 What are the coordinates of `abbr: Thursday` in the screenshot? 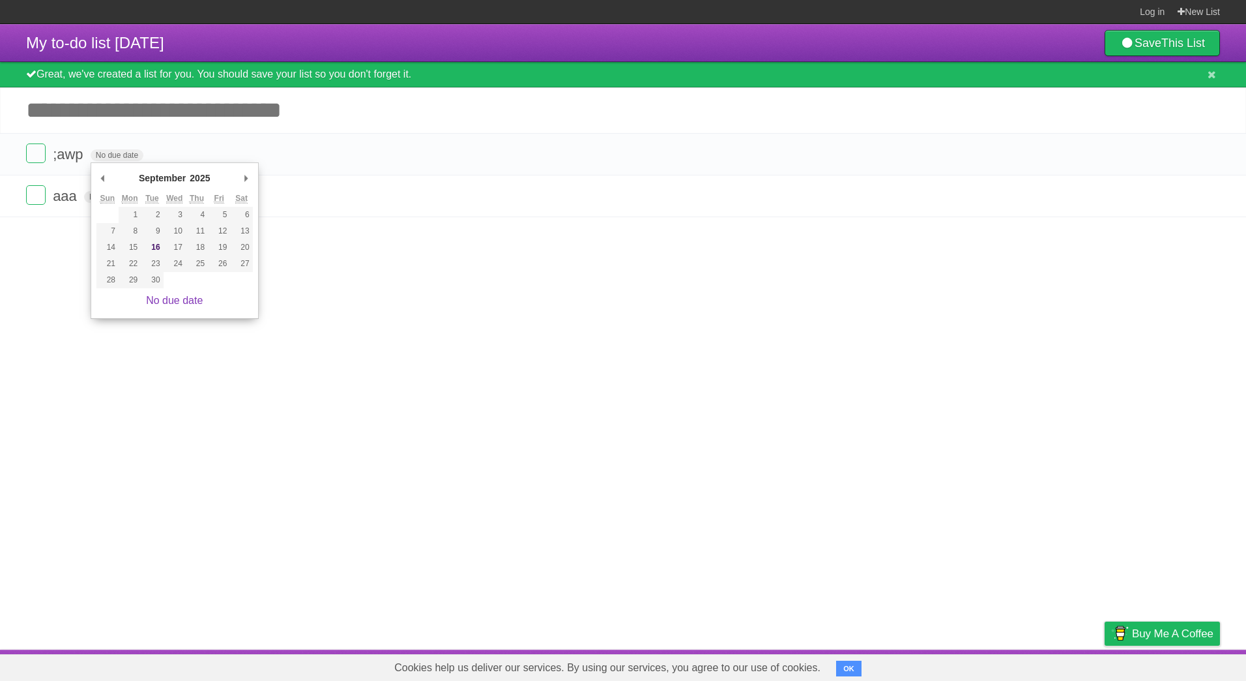 It's located at (197, 198).